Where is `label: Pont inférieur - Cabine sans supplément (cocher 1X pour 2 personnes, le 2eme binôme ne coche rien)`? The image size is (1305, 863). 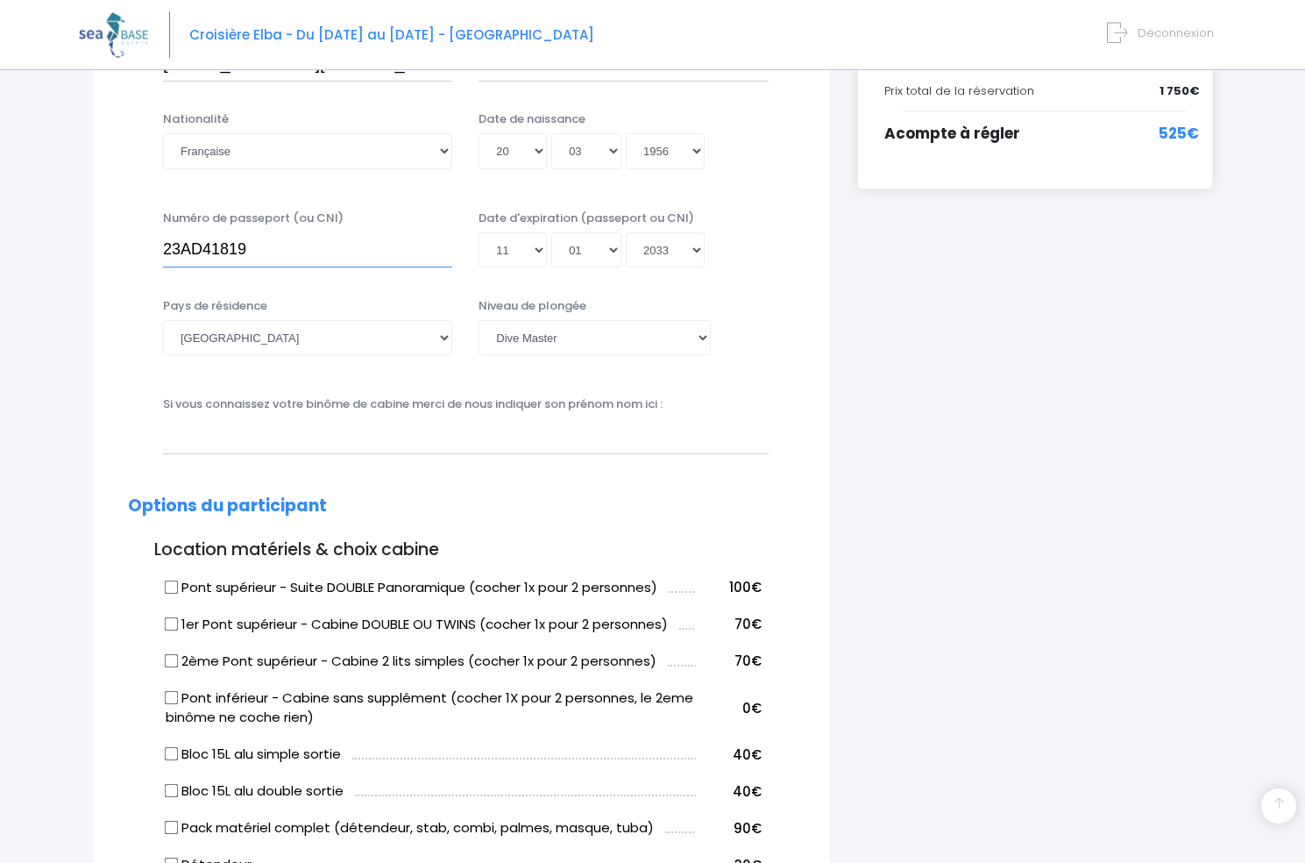
label: Pont inférieur - Cabine sans supplément (cocher 1X pour 2 personnes, le 2eme binôme ne coche rien) is located at coordinates (430, 707).